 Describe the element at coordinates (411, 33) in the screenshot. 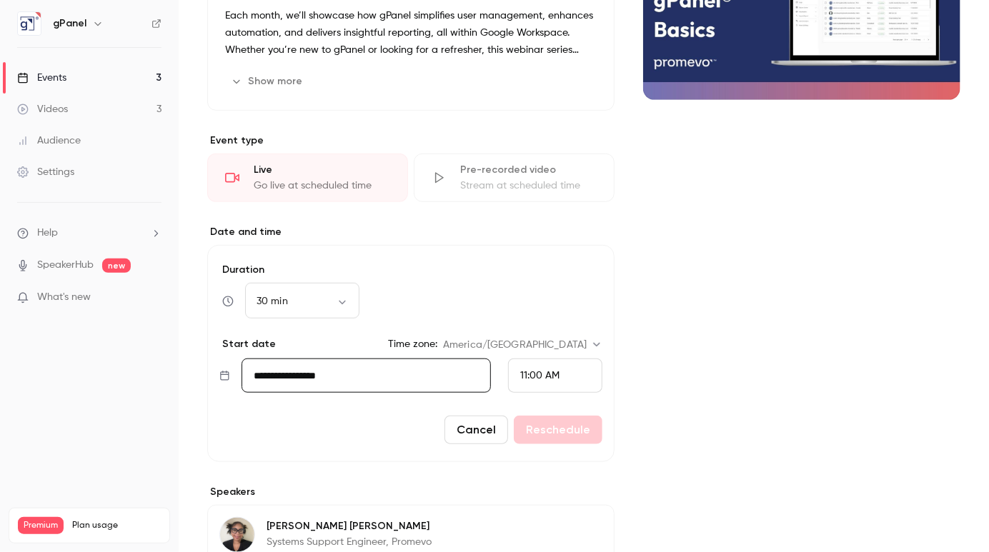

I see `p: Each month, we’ll showcase how gPanel simplifies user management, enhances automation, and delive...` at that location.